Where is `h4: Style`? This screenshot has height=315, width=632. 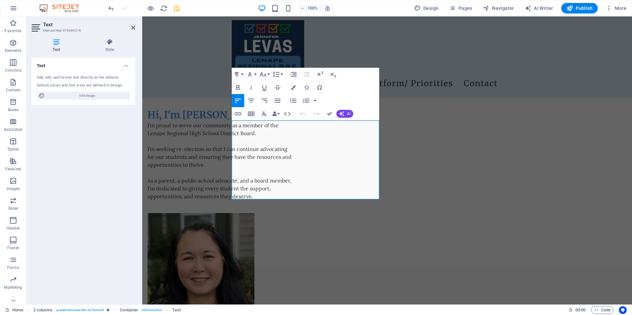 h4: Style is located at coordinates (110, 46).